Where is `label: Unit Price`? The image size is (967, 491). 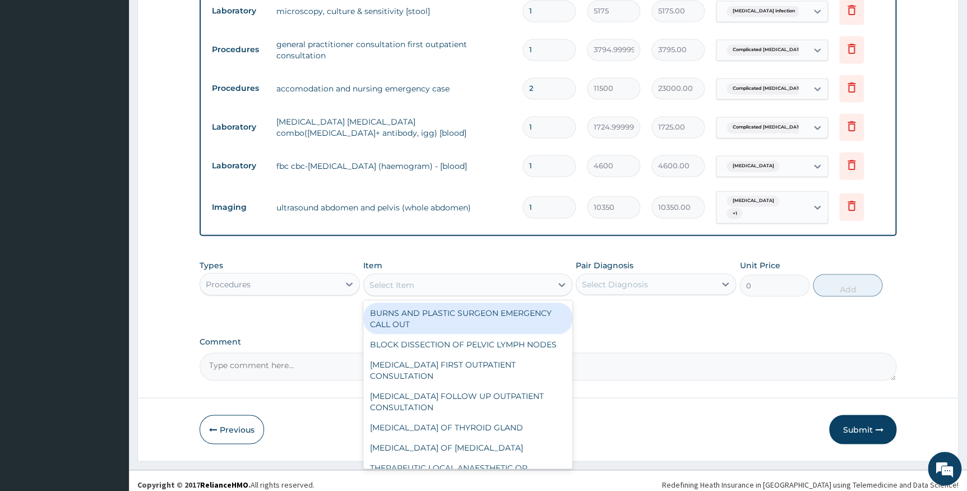 label: Unit Price is located at coordinates (760, 265).